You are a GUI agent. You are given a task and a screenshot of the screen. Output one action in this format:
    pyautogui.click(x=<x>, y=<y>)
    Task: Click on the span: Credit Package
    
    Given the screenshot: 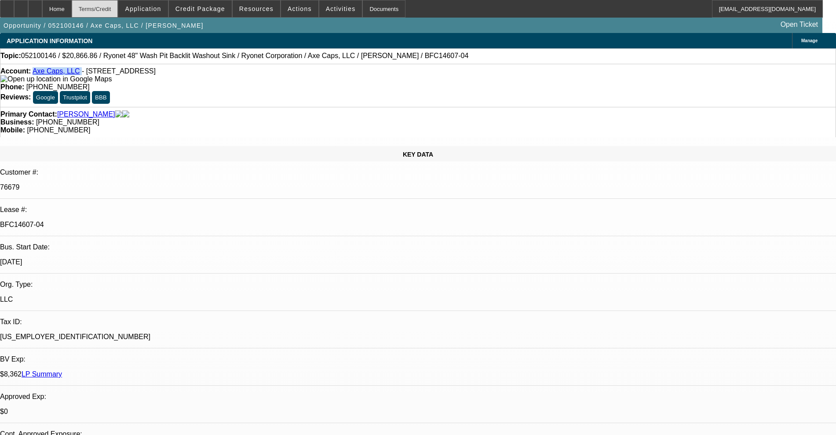 What is the action you would take?
    pyautogui.click(x=200, y=9)
    